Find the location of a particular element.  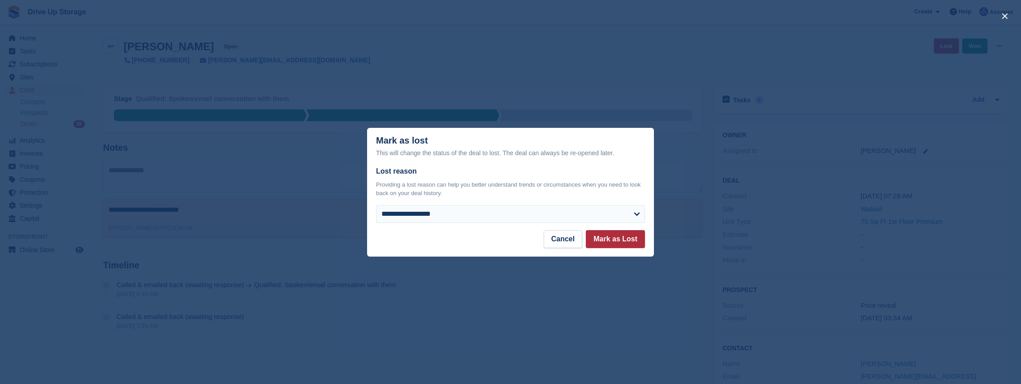

button: Cancel is located at coordinates (563, 239).